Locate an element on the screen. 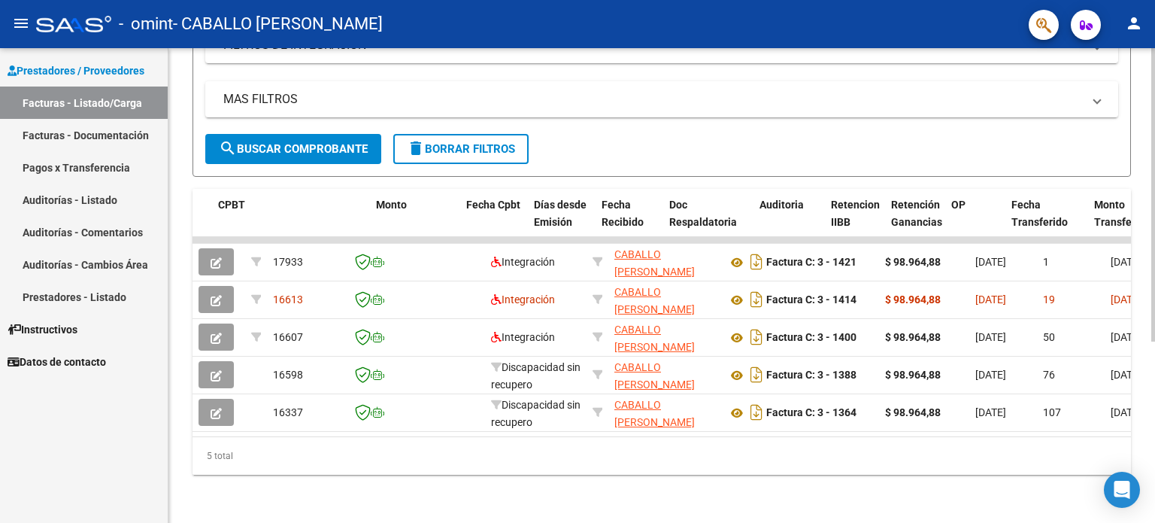 The image size is (1155, 523). span: Auditoria is located at coordinates (782, 205).